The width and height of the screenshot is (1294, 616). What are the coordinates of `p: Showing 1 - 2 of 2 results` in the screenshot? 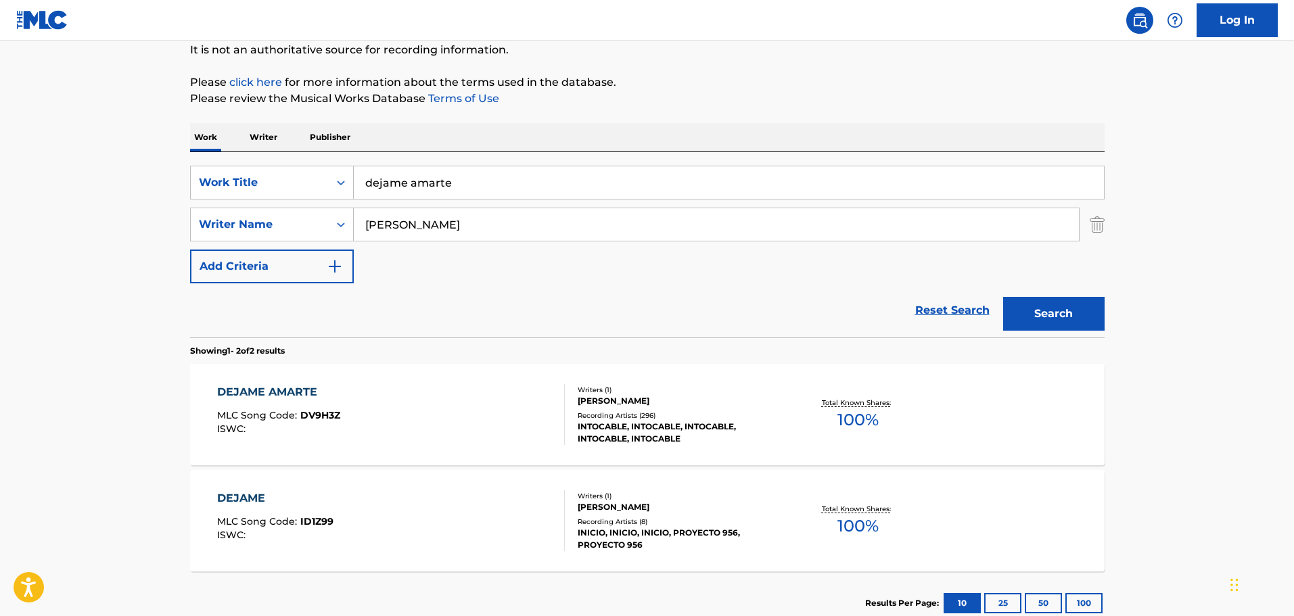 It's located at (238, 351).